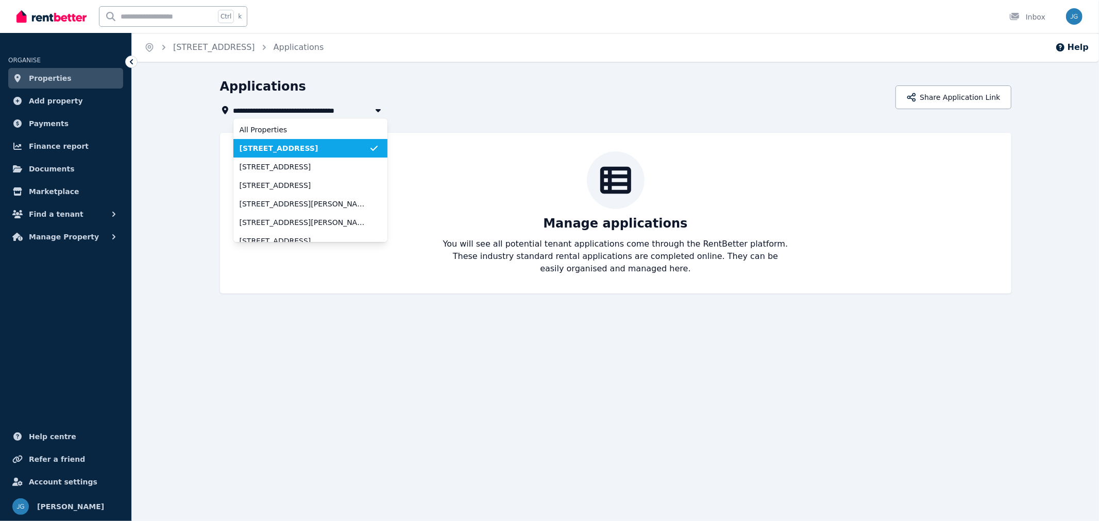 This screenshot has height=521, width=1099. What do you see at coordinates (65, 459) in the screenshot?
I see `a: Refer a friend` at bounding box center [65, 459].